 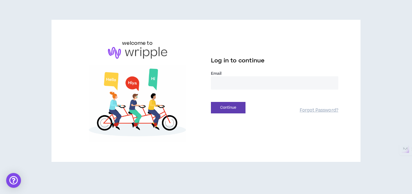 I want to click on h6: welcome to, so click(x=137, y=43).